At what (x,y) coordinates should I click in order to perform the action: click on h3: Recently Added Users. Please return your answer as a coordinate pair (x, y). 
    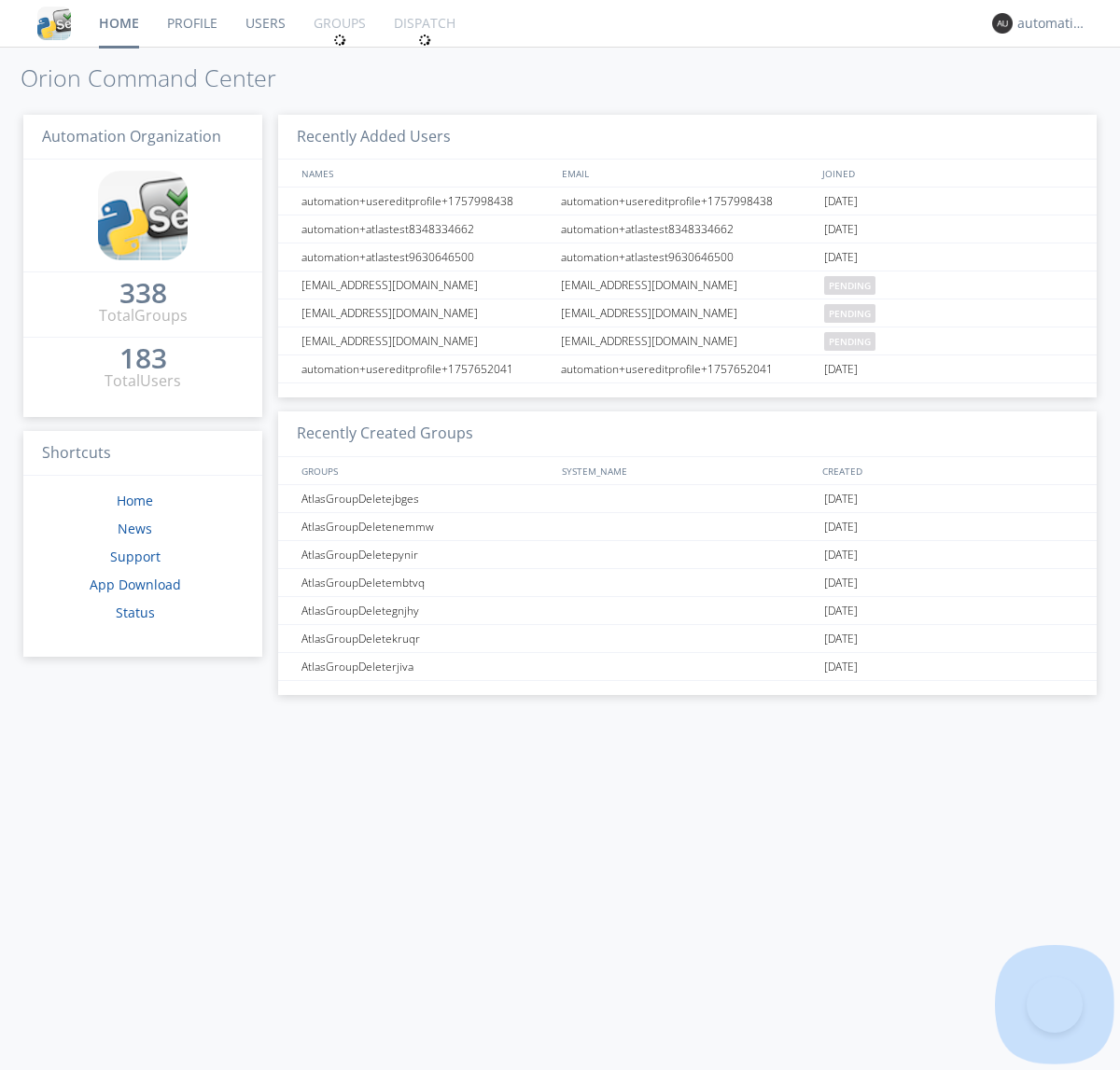
    Looking at the image, I should click on (687, 137).